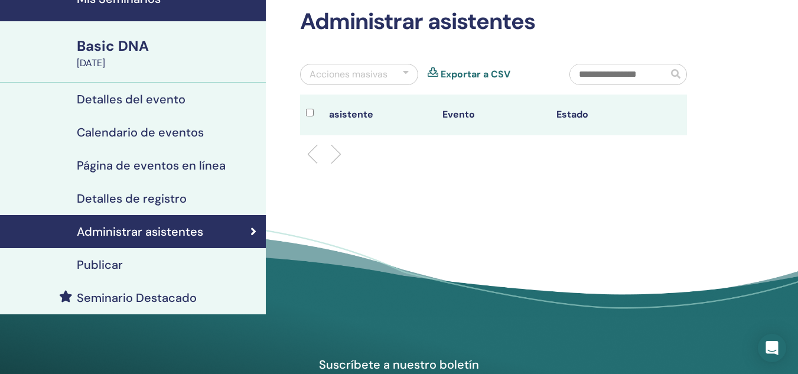  What do you see at coordinates (348, 74) in the screenshot?
I see `div: Acciones masivas` at bounding box center [348, 74].